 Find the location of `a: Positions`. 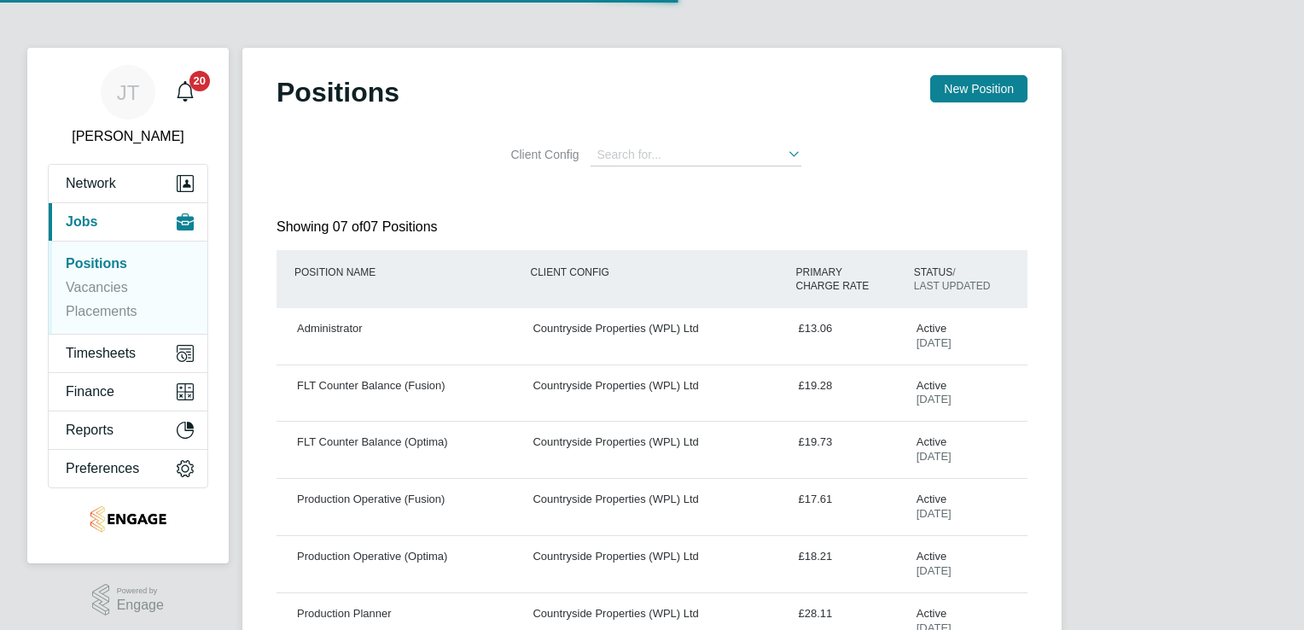

a: Positions is located at coordinates (96, 263).